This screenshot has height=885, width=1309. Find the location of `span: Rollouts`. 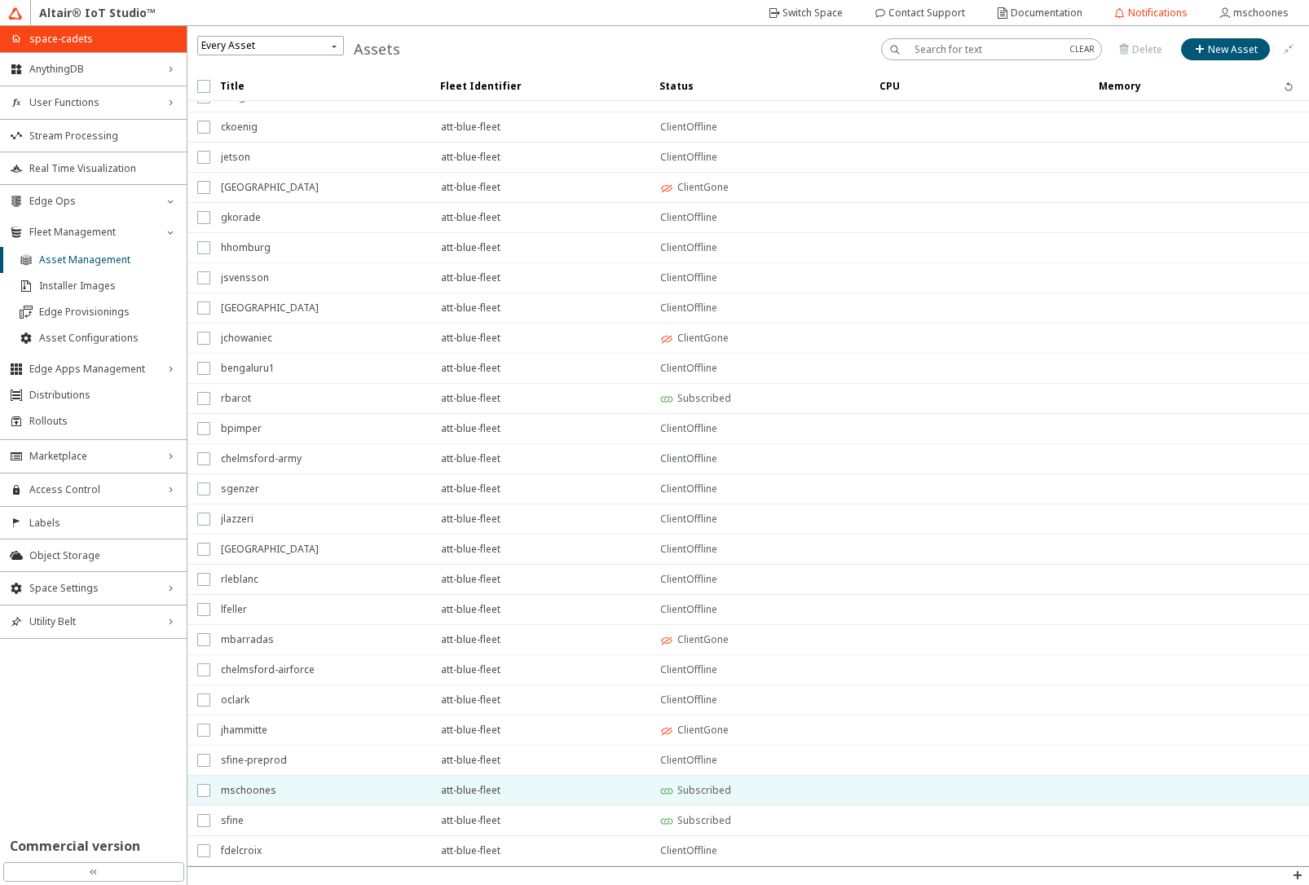

span: Rollouts is located at coordinates (103, 421).